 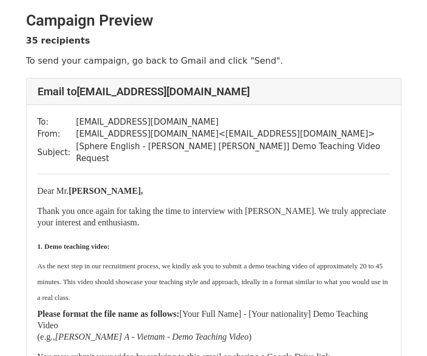 I want to click on span: Dear Mr., so click(x=53, y=191).